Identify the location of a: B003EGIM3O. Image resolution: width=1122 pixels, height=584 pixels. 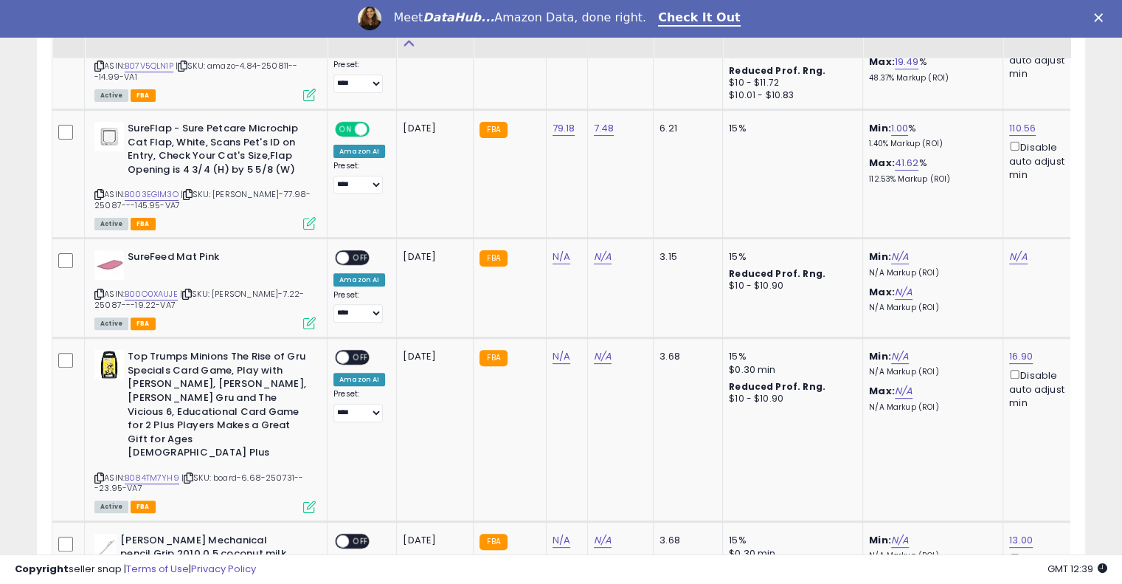
(151, 194).